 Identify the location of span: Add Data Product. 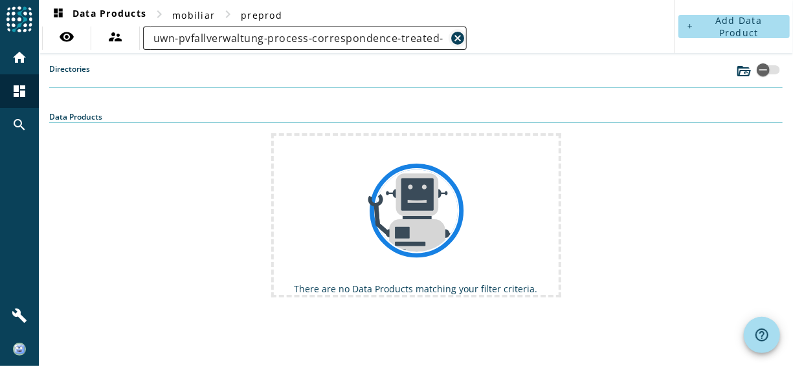
(738, 27).